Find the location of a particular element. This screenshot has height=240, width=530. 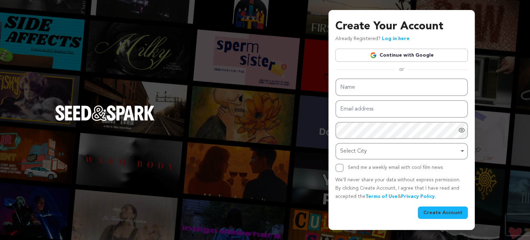

a: Terms of Use is located at coordinates (381, 196).